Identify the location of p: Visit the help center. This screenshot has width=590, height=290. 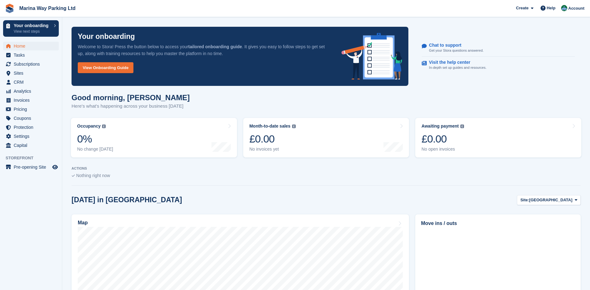
(455, 62).